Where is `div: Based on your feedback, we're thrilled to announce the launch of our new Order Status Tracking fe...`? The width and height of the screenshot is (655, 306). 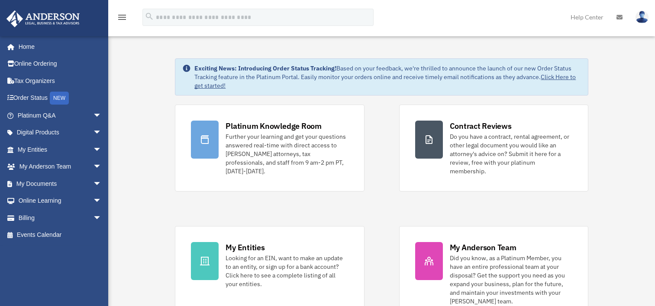 div: Based on your feedback, we're thrilled to announce the launch of our new Order Status Tracking fe... is located at coordinates (387, 77).